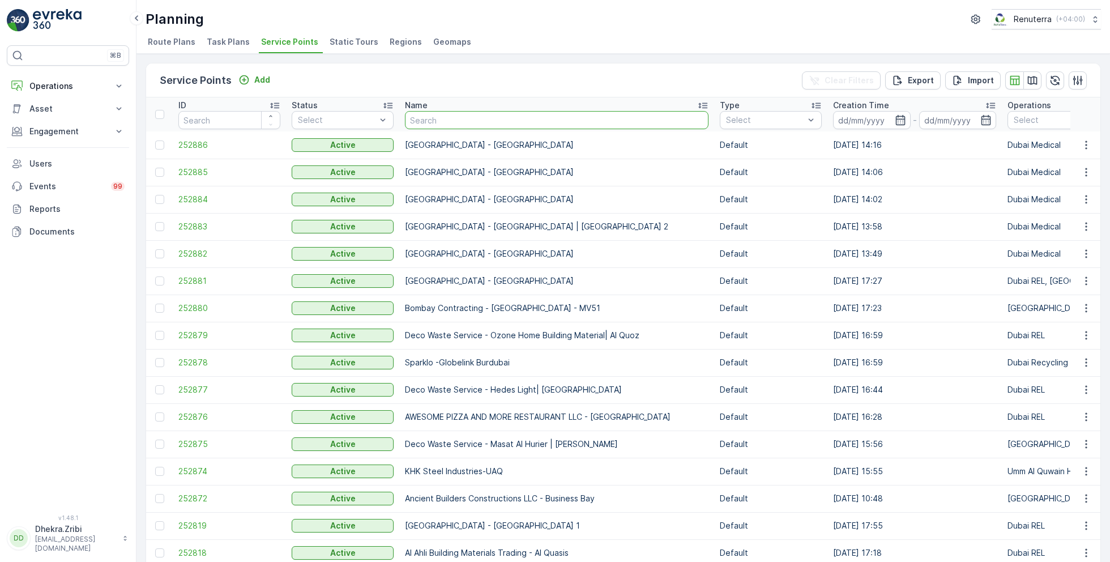  What do you see at coordinates (68, 131) in the screenshot?
I see `p: Engagement` at bounding box center [68, 131].